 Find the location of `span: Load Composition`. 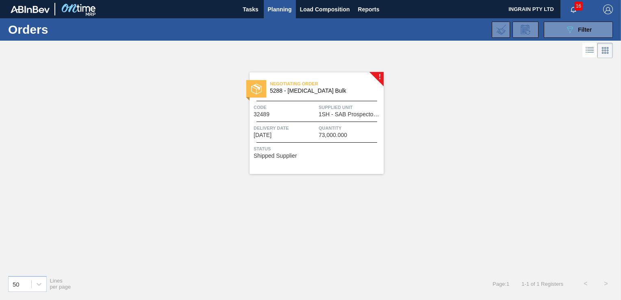

span: Load Composition is located at coordinates (325, 9).